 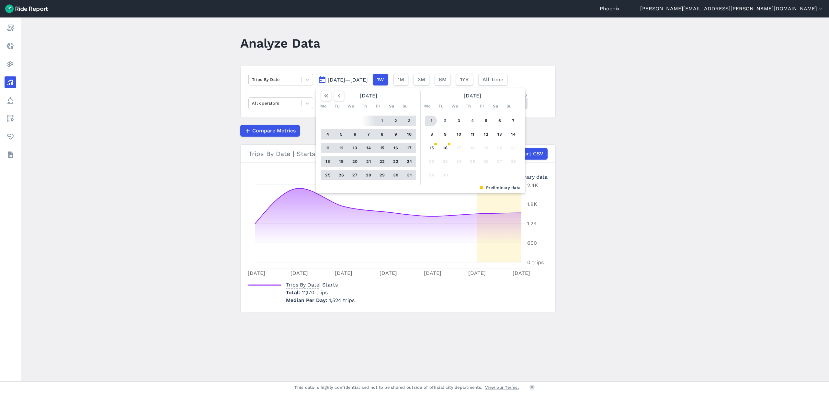 I want to click on a: Health, so click(x=10, y=137).